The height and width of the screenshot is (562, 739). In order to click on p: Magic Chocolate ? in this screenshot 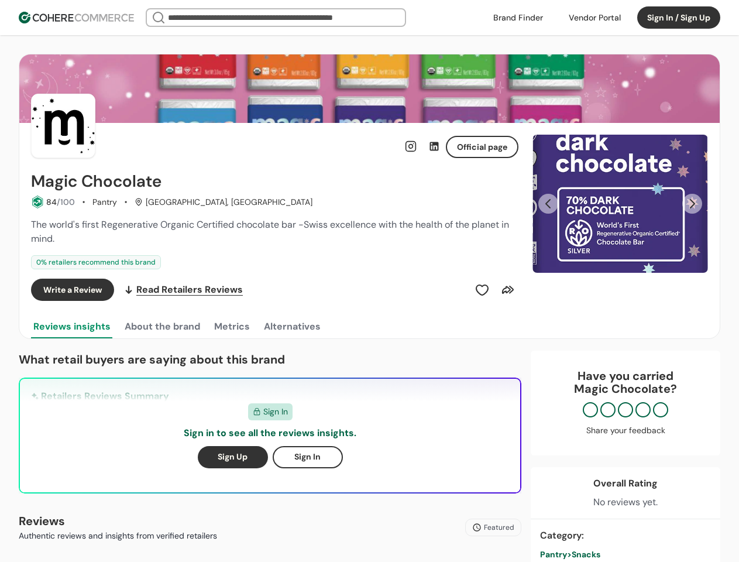, I will do `click(626, 389)`.